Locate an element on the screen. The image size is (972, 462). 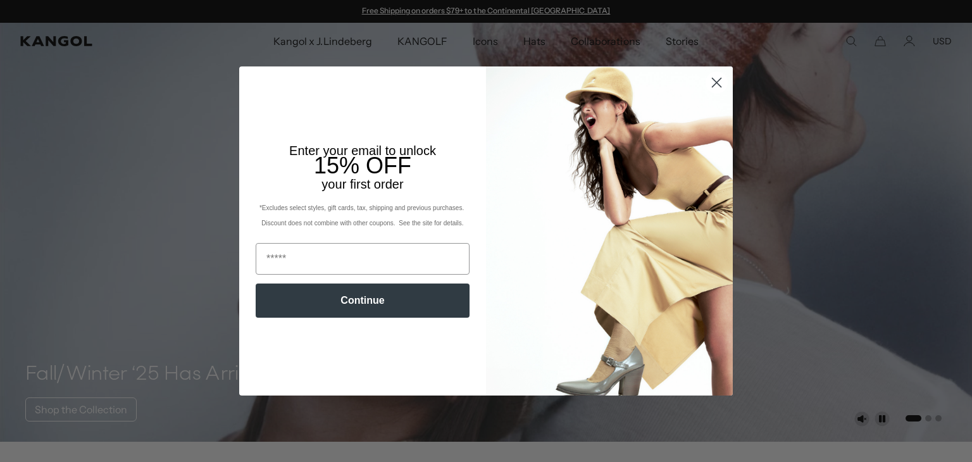
span: *Excludes select styles, gift cards, tax, shipping and previous purchases. Discount does not comb... is located at coordinates (363, 215).